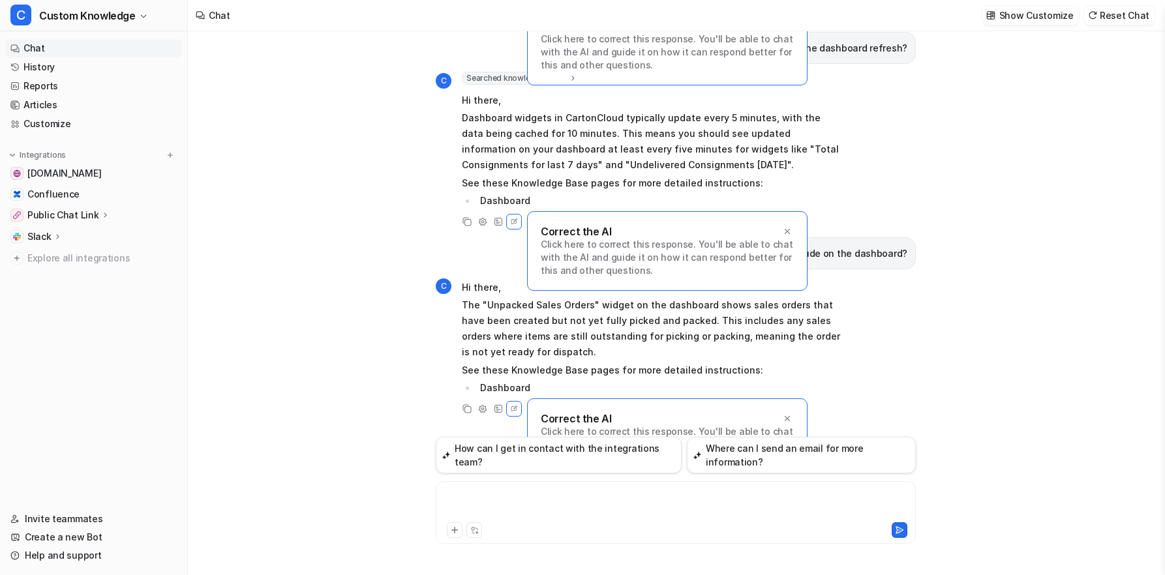  I want to click on img: menu_add.svg, so click(170, 155).